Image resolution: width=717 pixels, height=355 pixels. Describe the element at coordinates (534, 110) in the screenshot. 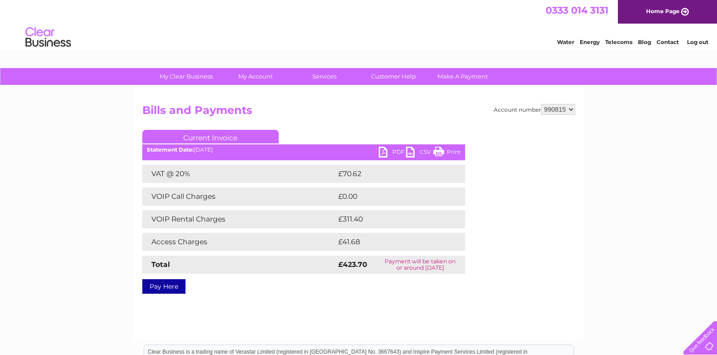

I see `div: Account number` at that location.